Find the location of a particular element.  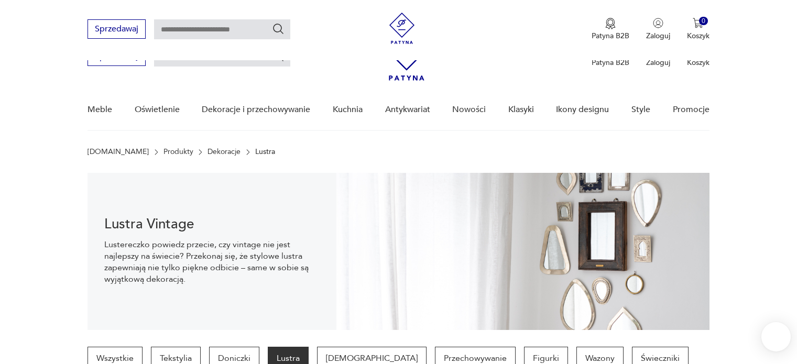

a: Ikony designu is located at coordinates (582, 109).